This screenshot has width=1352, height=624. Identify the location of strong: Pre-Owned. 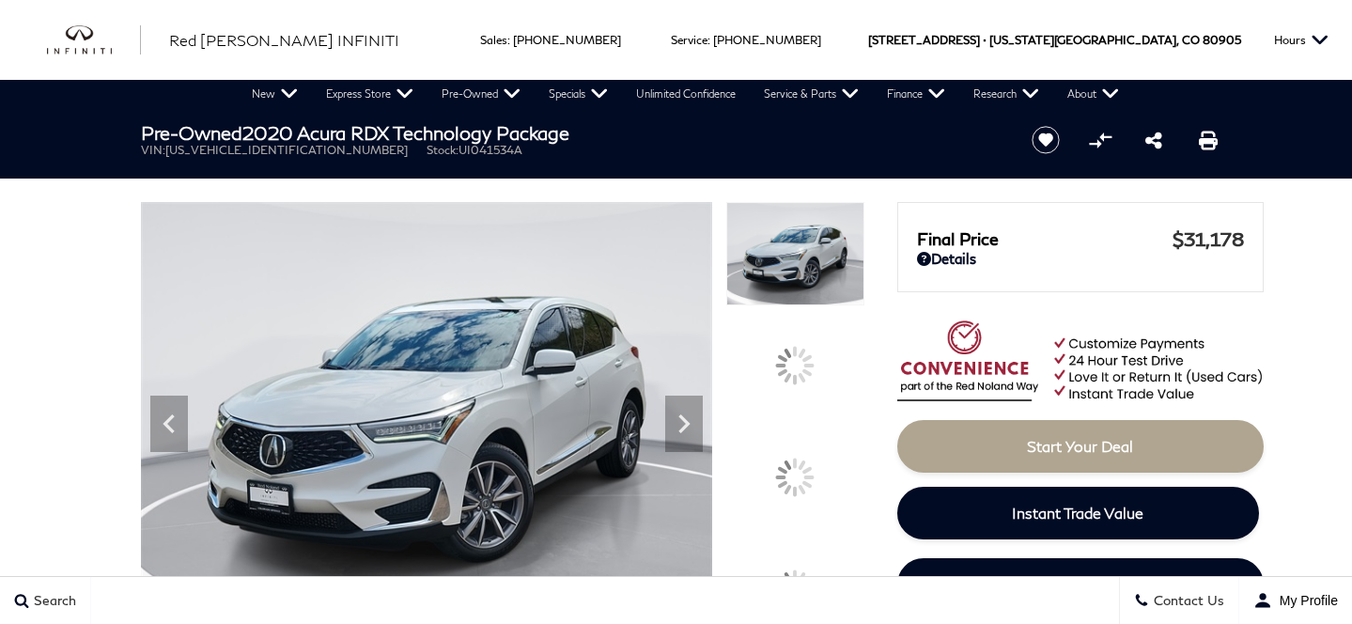
(192, 132).